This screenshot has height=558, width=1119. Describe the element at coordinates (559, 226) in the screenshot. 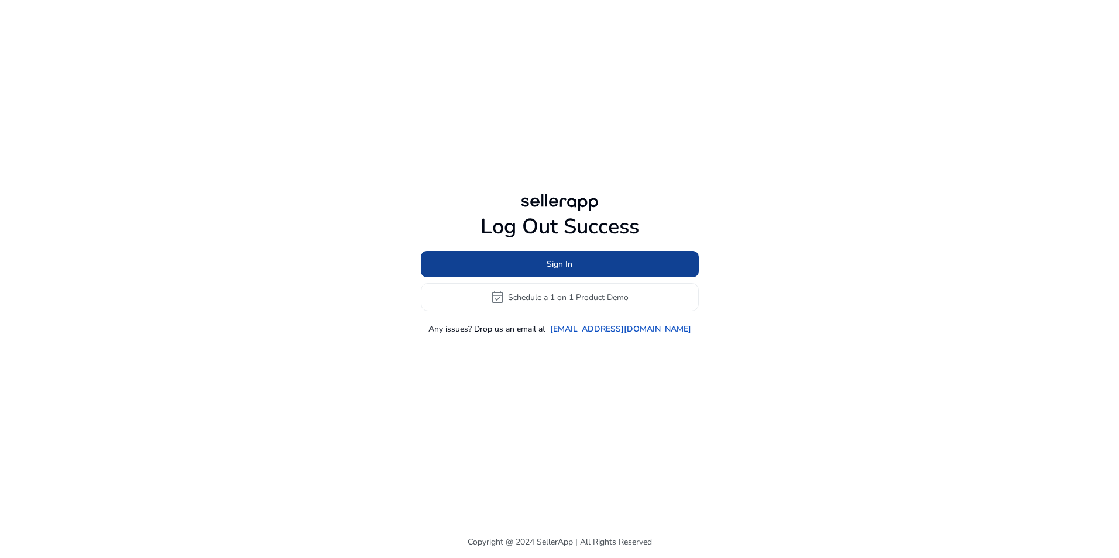

I see `h1: Log Out Success` at that location.